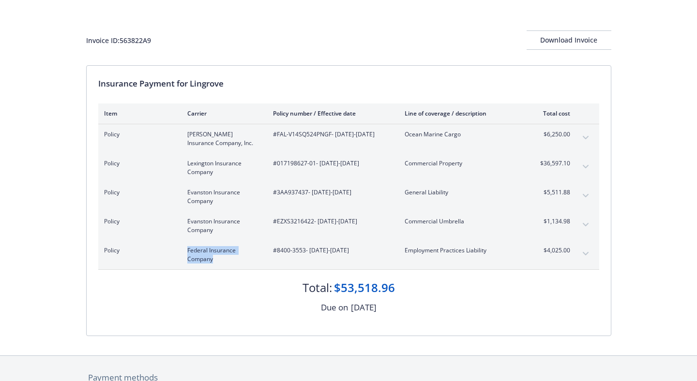  Describe the element at coordinates (222, 113) in the screenshot. I see `div: Carrier` at that location.